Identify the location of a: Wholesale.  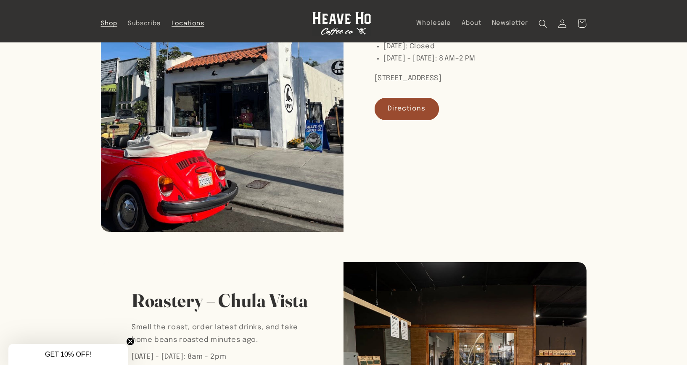
(434, 23).